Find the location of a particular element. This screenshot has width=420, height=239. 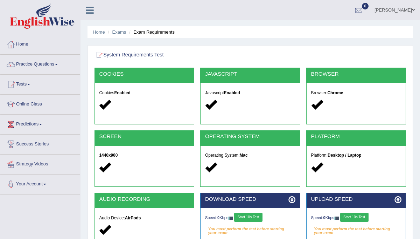

h5: Operating System: is located at coordinates (250, 155).